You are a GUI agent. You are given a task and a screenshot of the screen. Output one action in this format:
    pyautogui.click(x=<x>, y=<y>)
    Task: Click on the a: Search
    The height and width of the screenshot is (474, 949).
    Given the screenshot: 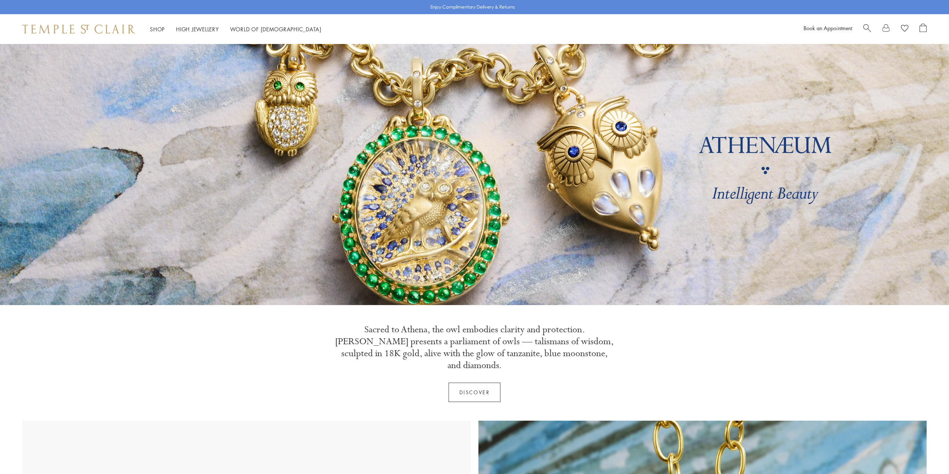 What is the action you would take?
    pyautogui.click(x=867, y=29)
    